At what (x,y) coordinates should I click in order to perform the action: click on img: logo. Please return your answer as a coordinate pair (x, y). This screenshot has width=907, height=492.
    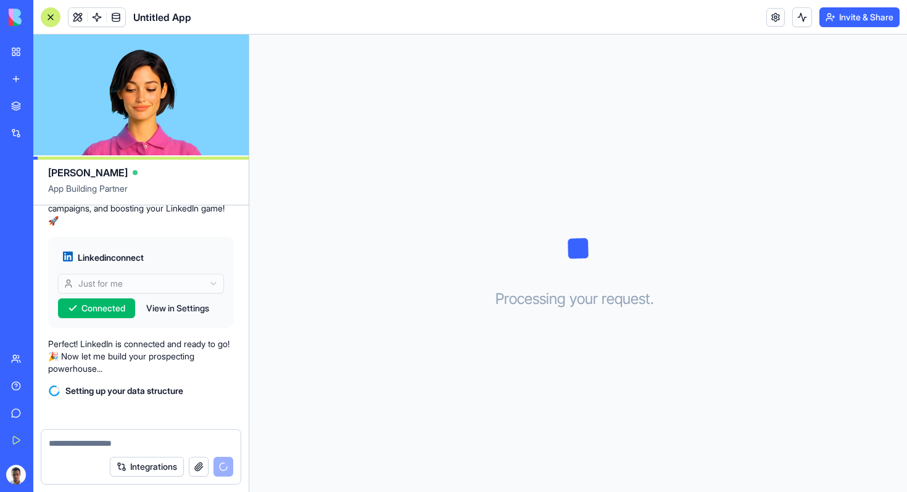
    Looking at the image, I should click on (47, 17).